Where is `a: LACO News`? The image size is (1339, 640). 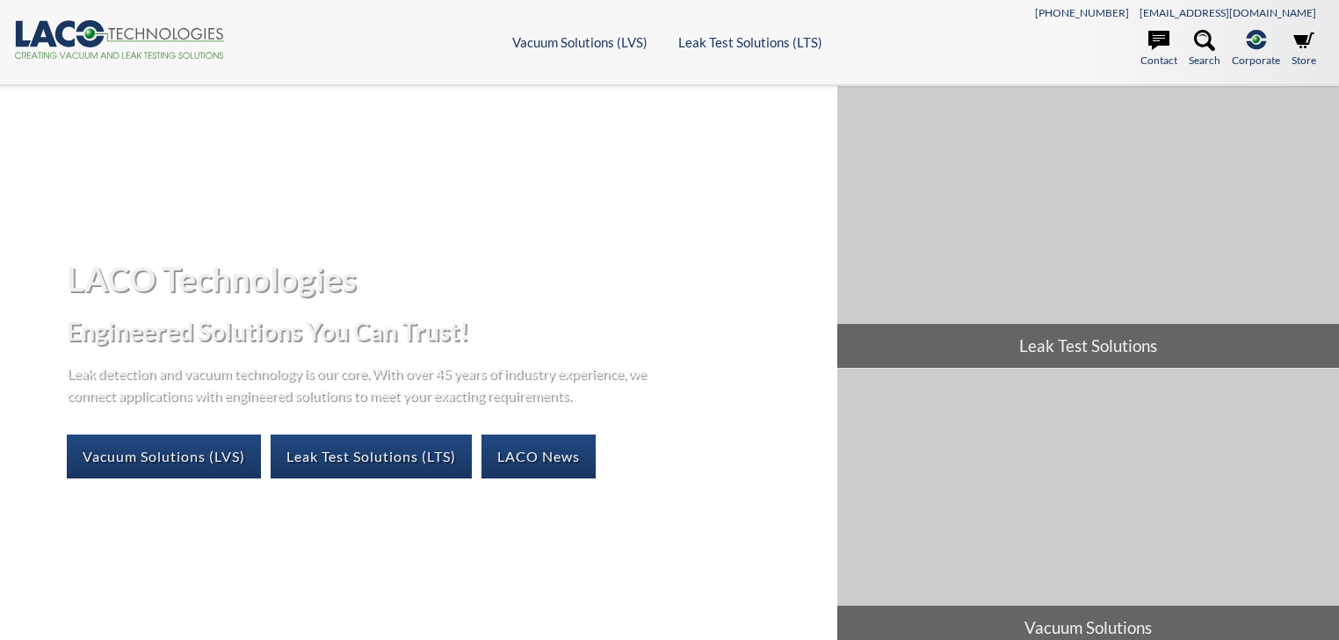 a: LACO News is located at coordinates (538, 457).